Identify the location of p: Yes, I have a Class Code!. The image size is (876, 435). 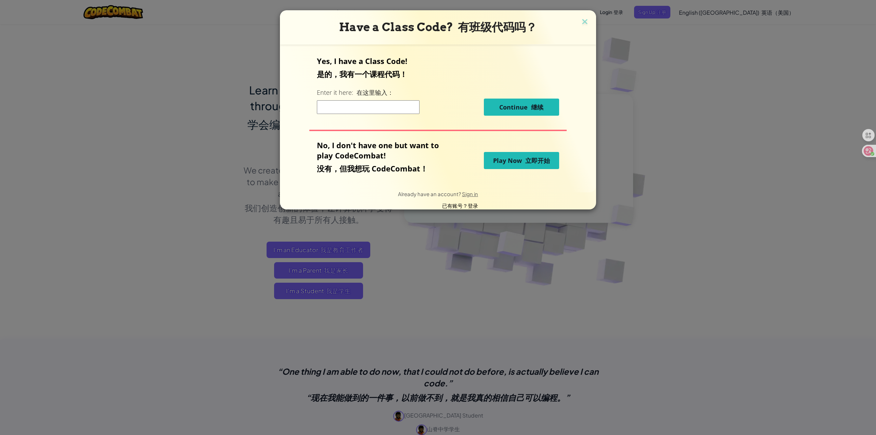
(438, 69).